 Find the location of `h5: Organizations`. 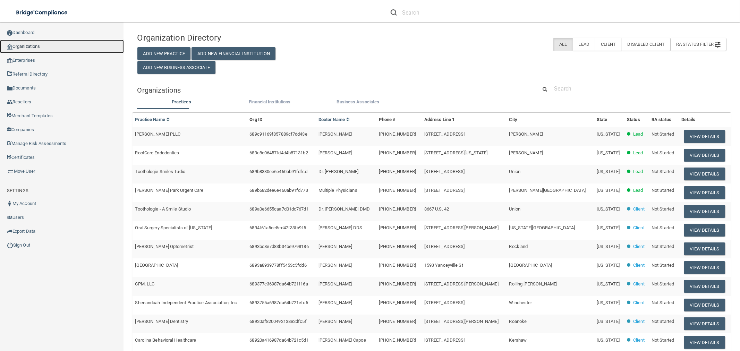

h5: Organizations is located at coordinates (332, 90).